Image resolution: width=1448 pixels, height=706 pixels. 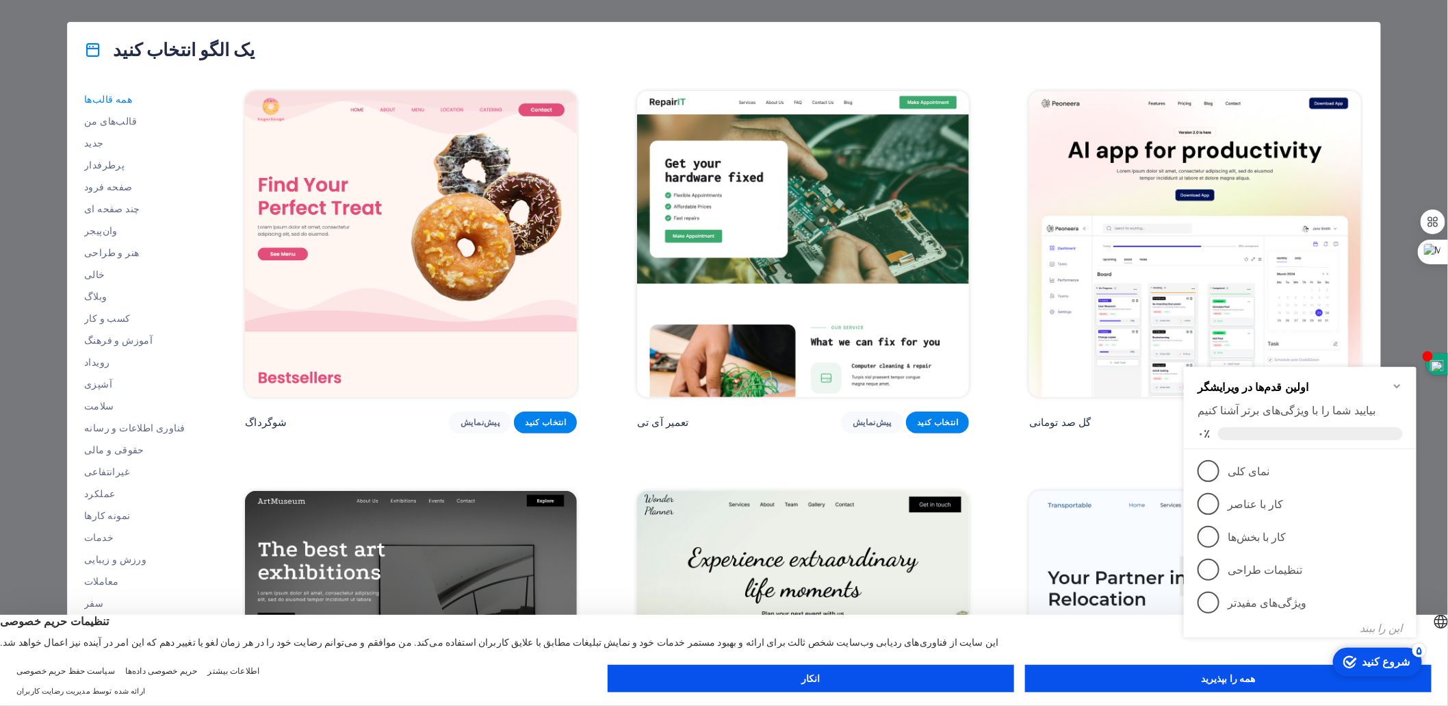 I want to click on font: سلامت, so click(x=99, y=406).